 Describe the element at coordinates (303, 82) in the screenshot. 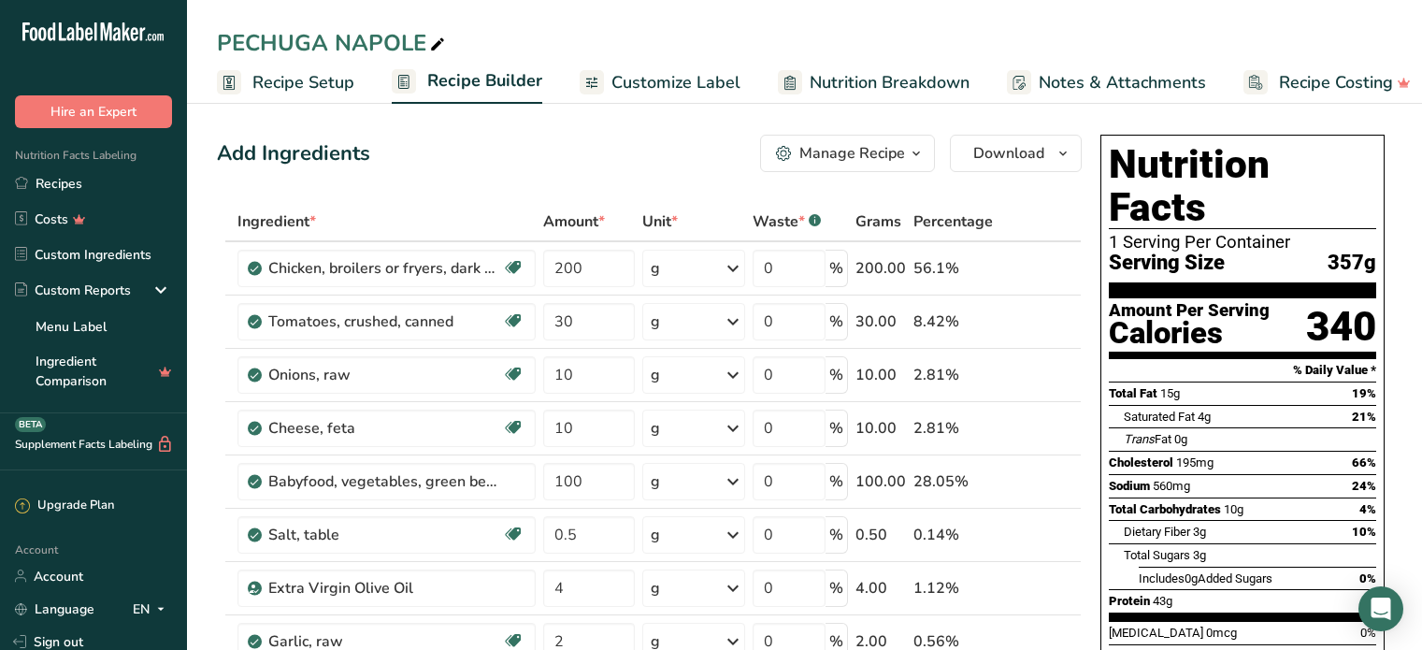

I see `span: Recipe Setup` at that location.